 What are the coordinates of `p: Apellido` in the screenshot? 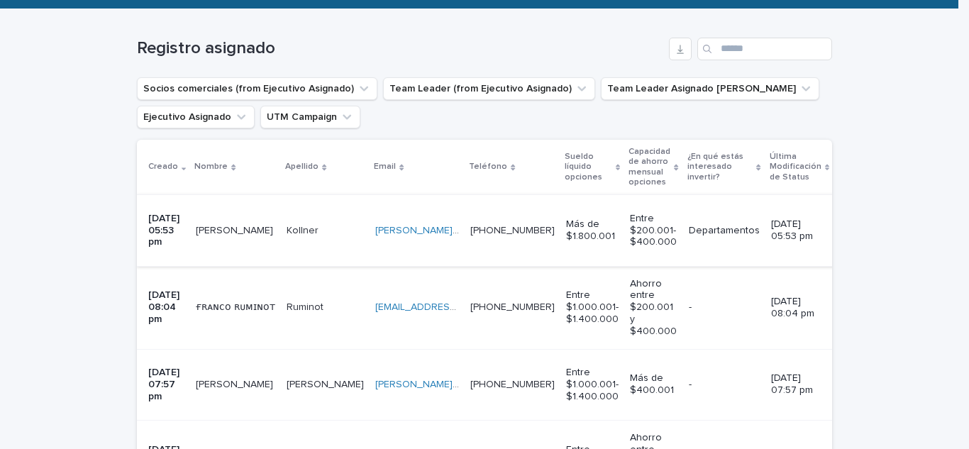 It's located at (301, 167).